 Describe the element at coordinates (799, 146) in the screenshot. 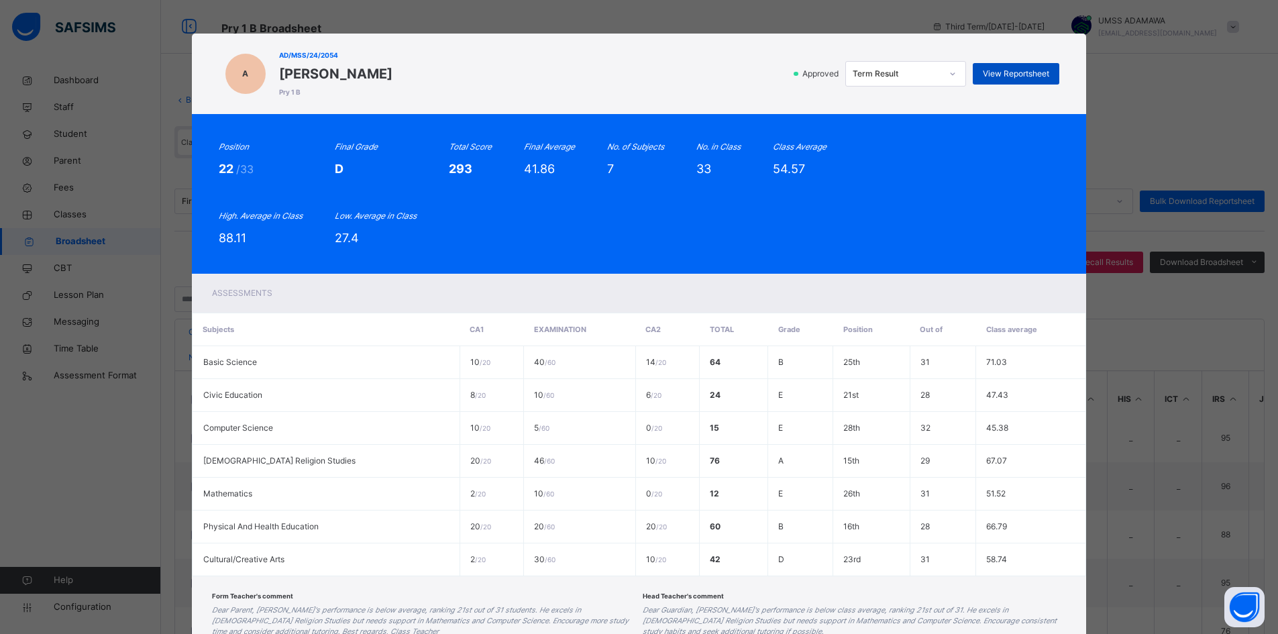

I see `i: Class Average` at that location.